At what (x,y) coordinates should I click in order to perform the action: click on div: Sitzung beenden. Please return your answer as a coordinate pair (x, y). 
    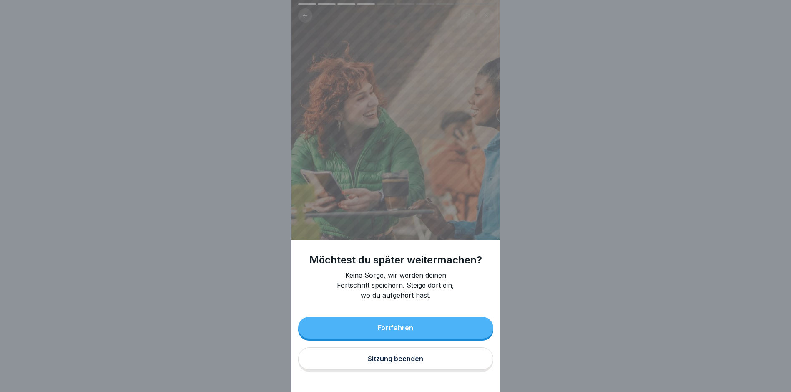
    Looking at the image, I should click on (396, 358).